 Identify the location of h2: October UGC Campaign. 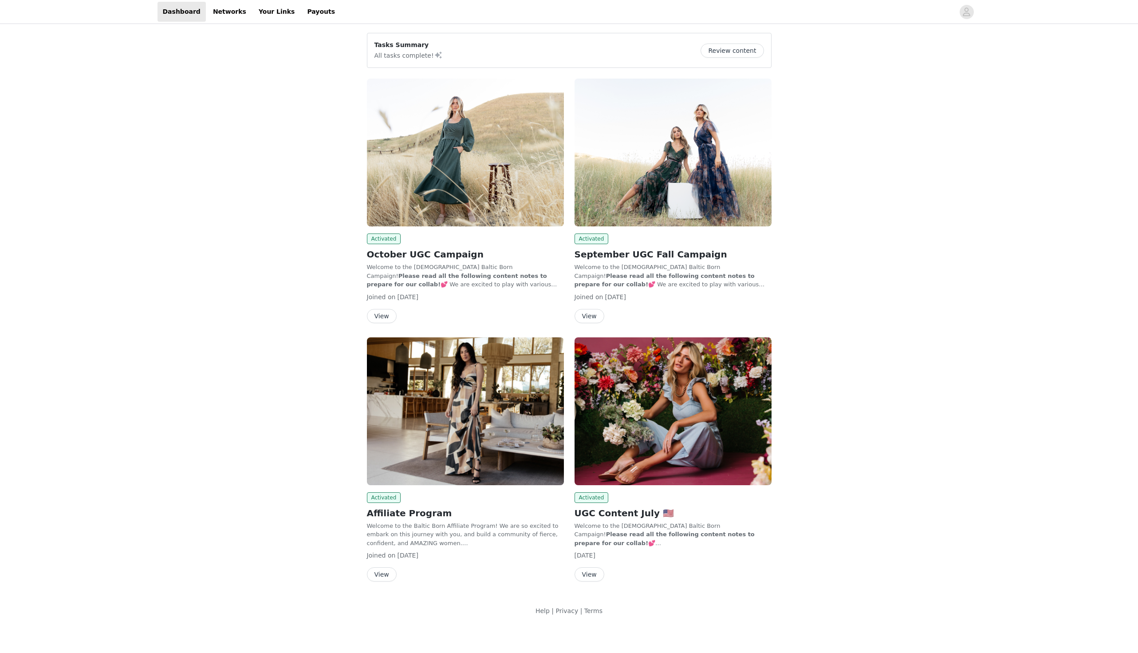
(465, 254).